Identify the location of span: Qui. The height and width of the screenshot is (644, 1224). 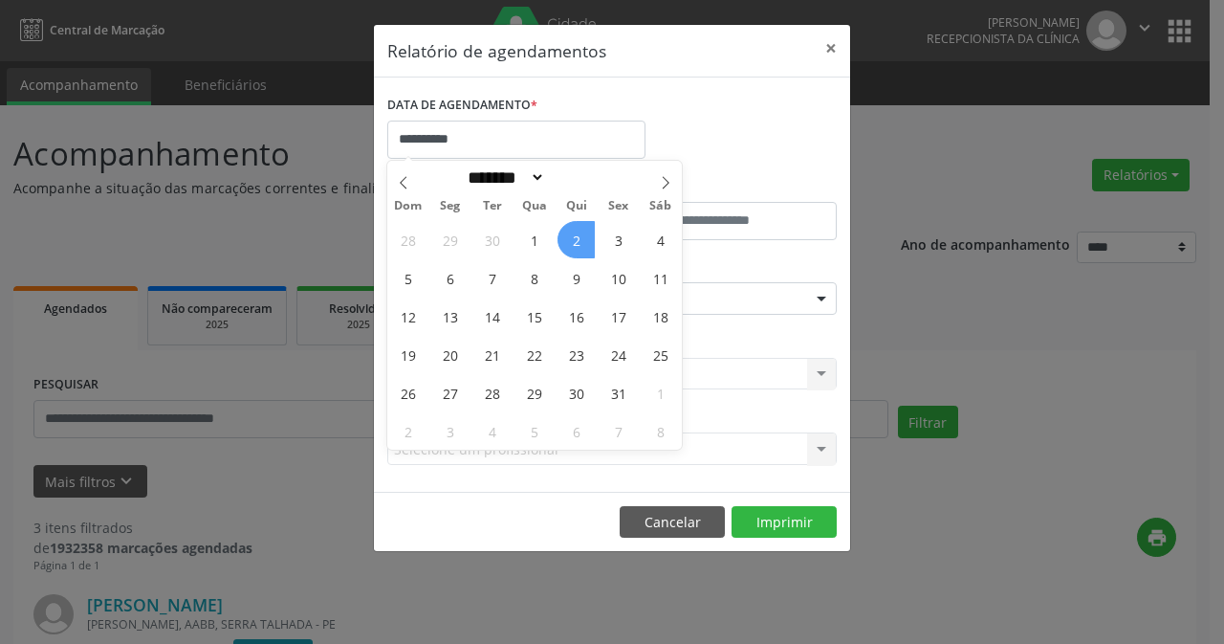
(577, 206).